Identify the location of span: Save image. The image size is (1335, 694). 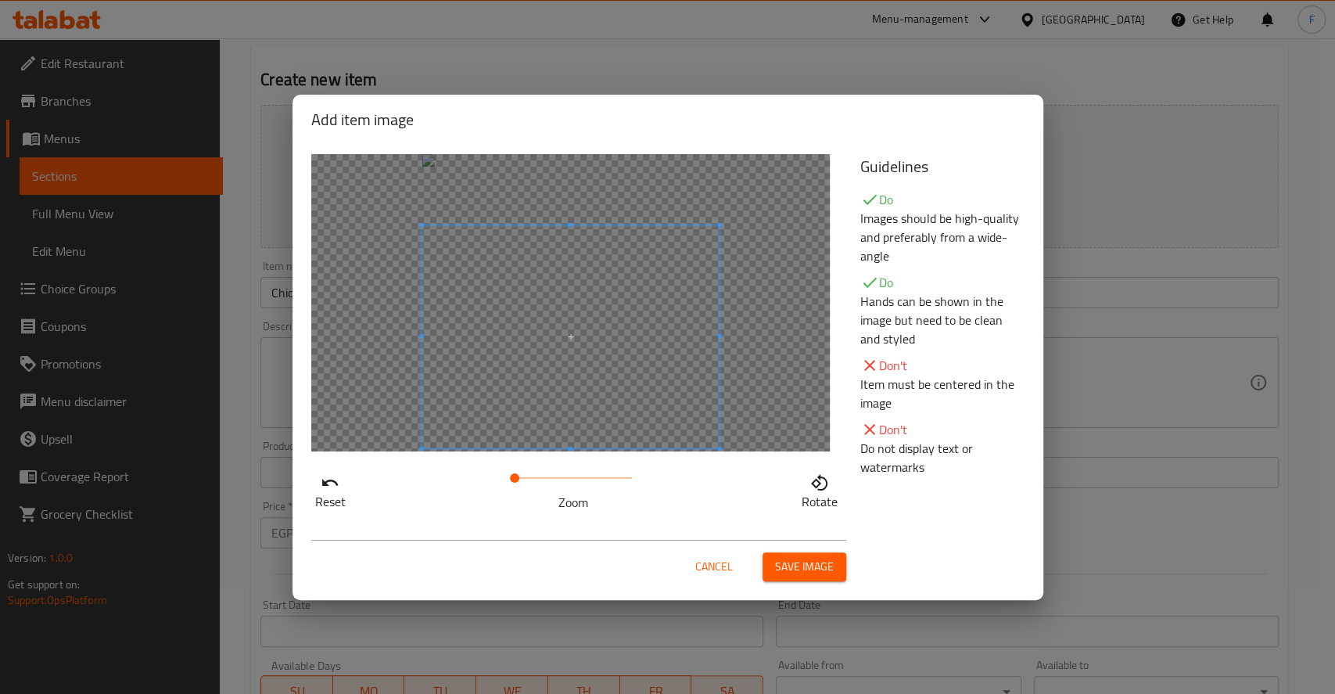
(804, 566).